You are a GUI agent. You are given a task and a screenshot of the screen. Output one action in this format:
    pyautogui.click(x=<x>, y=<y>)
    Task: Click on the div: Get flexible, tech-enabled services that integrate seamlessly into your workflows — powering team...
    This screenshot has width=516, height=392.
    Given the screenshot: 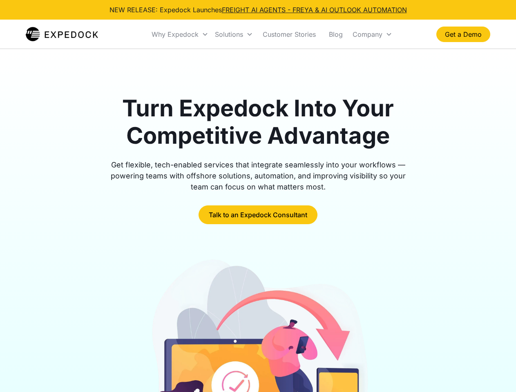 What is the action you would take?
    pyautogui.click(x=258, y=176)
    